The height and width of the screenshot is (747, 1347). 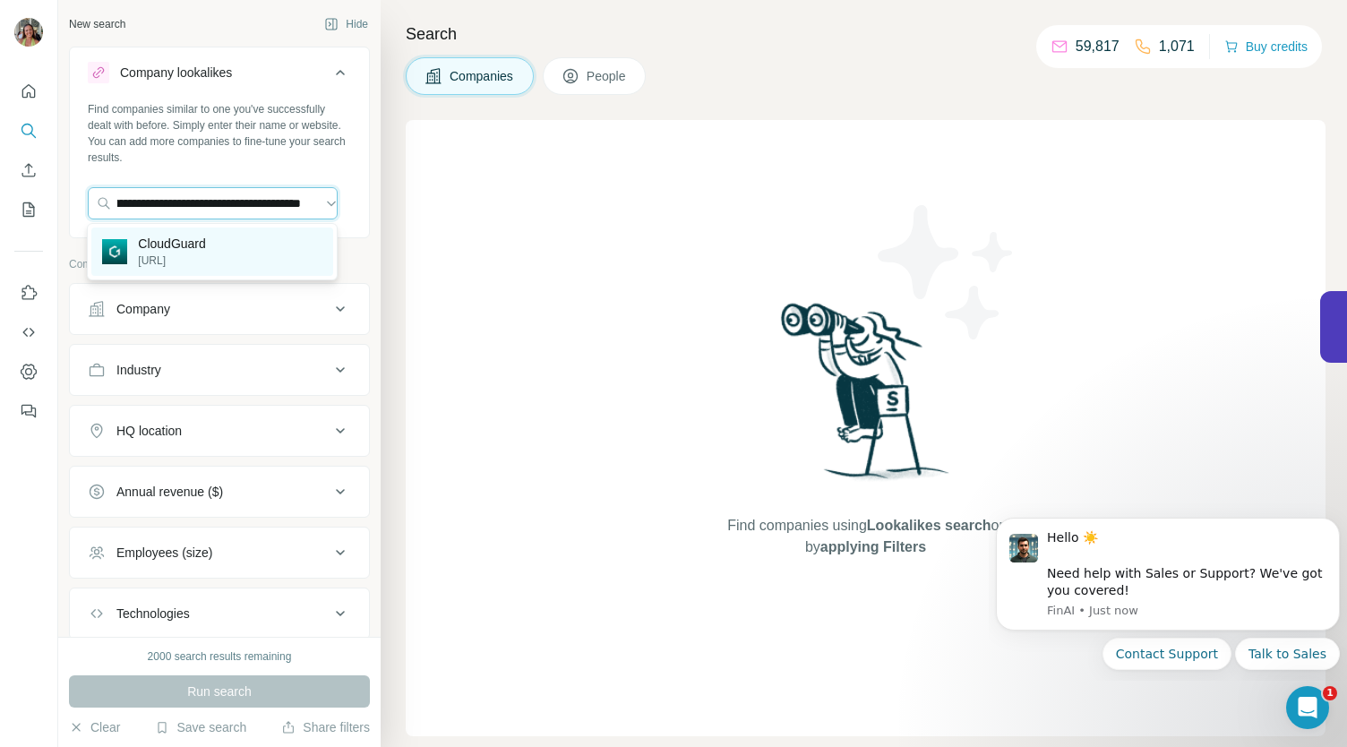 What do you see at coordinates (219, 431) in the screenshot?
I see `button: HQ location` at bounding box center [219, 431].